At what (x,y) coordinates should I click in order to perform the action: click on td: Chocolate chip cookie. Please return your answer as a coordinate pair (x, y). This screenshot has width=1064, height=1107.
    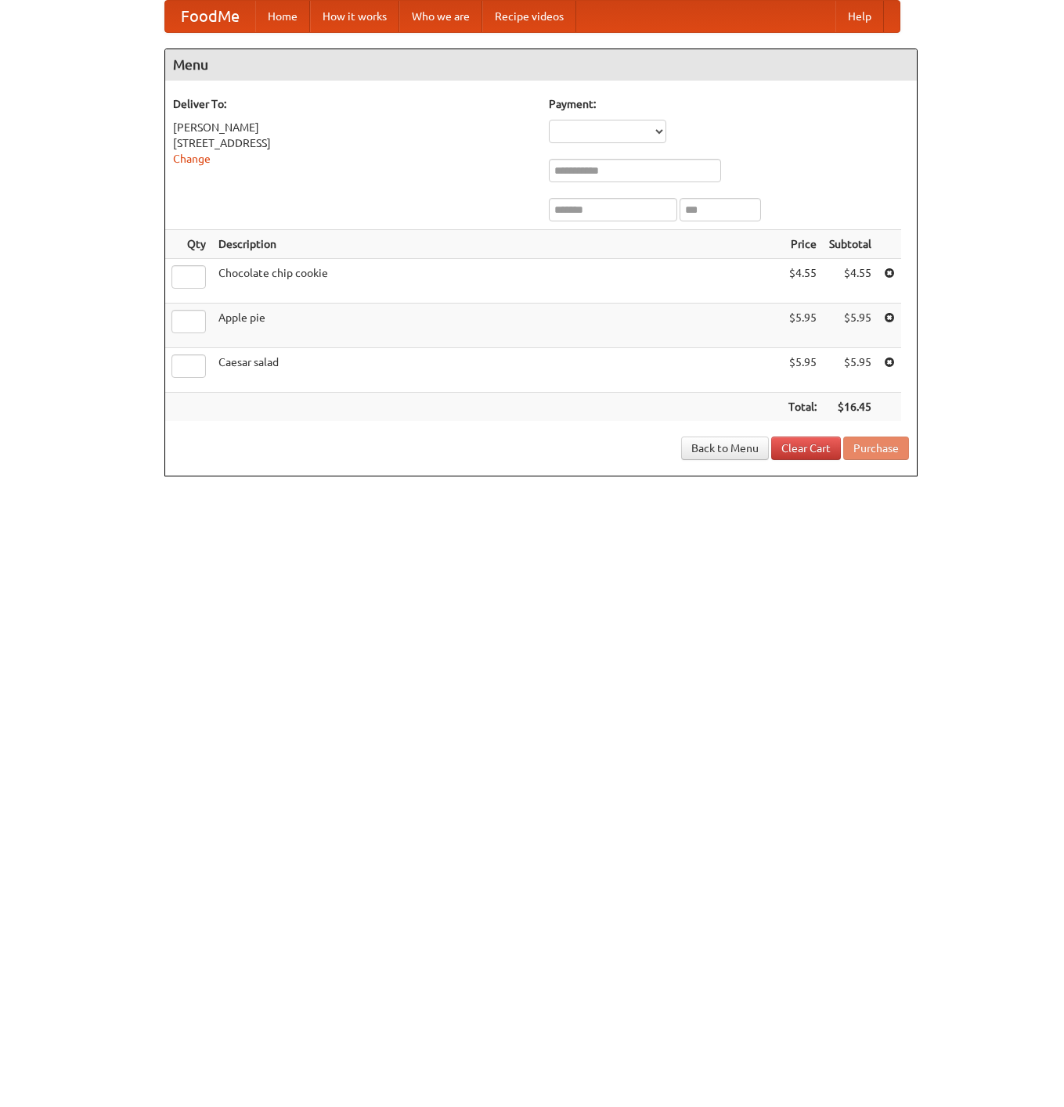
    Looking at the image, I should click on (497, 281).